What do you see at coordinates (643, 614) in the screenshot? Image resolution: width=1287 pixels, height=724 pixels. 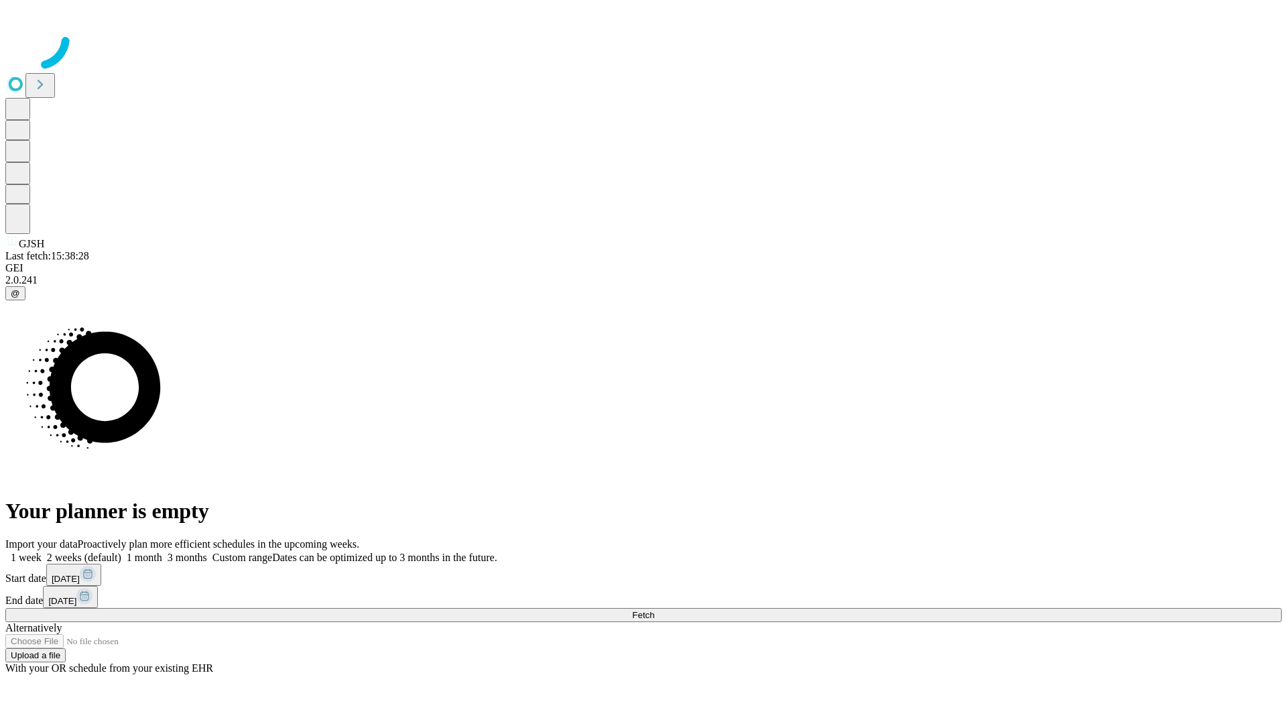 I see `button: Fetch` at bounding box center [643, 614].